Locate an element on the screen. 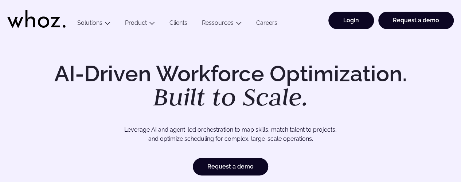 The width and height of the screenshot is (461, 182). a: Clients is located at coordinates (178, 24).